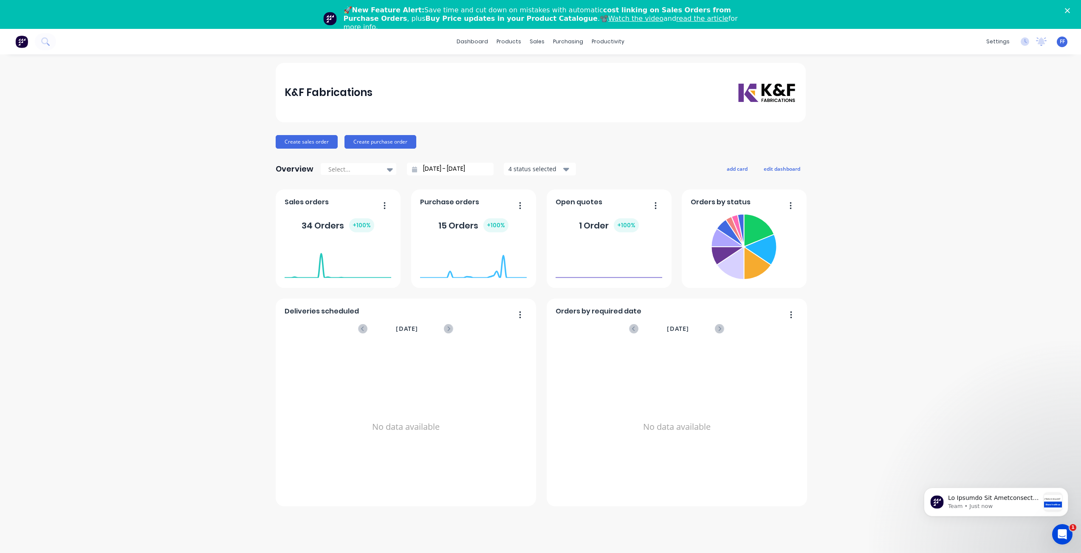  What do you see at coordinates (511, 18) in the screenshot?
I see `b: Buy Price updates in your Product Catalogue` at bounding box center [511, 18].